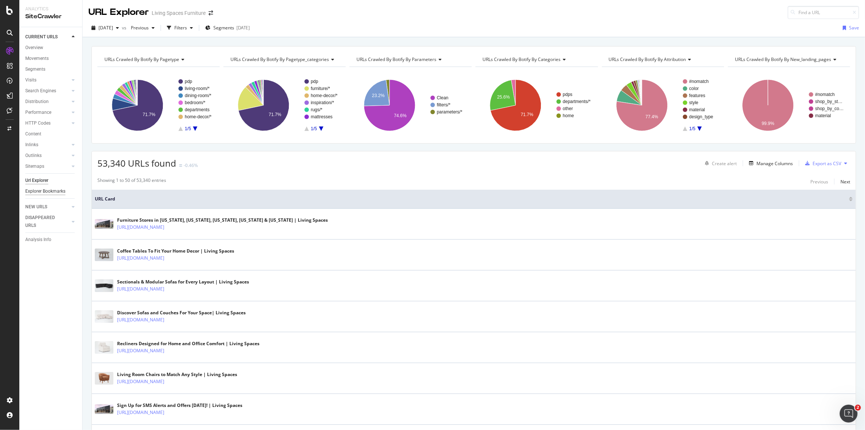 Image resolution: width=865 pixels, height=430 pixels. I want to click on img: Equal, so click(181, 165).